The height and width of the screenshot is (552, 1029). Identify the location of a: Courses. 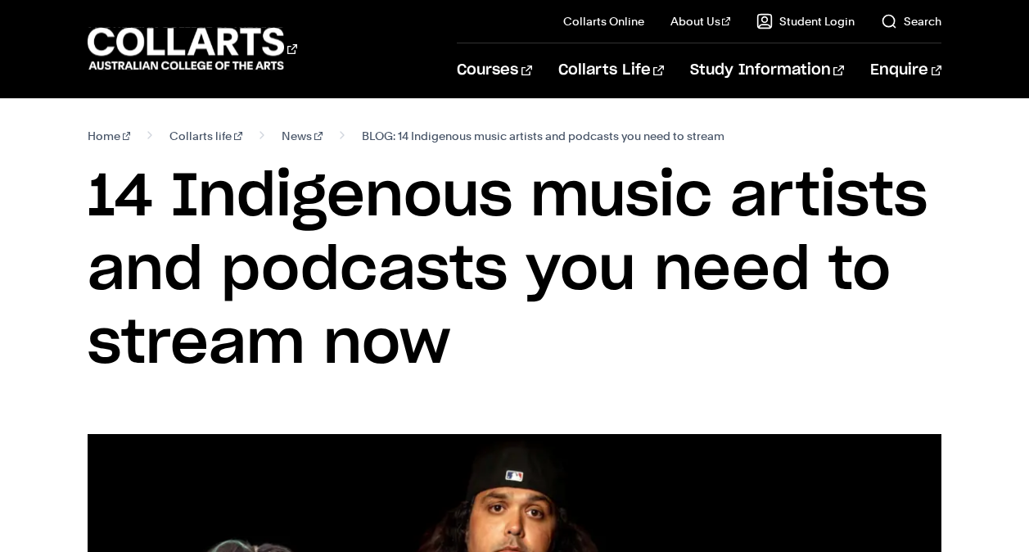
(494, 70).